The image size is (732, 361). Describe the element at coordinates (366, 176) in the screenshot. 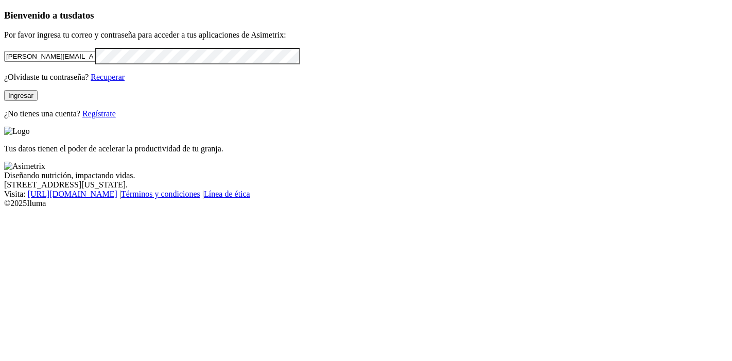

I see `div: Diseñando nutrición, impactando vidas.` at that location.